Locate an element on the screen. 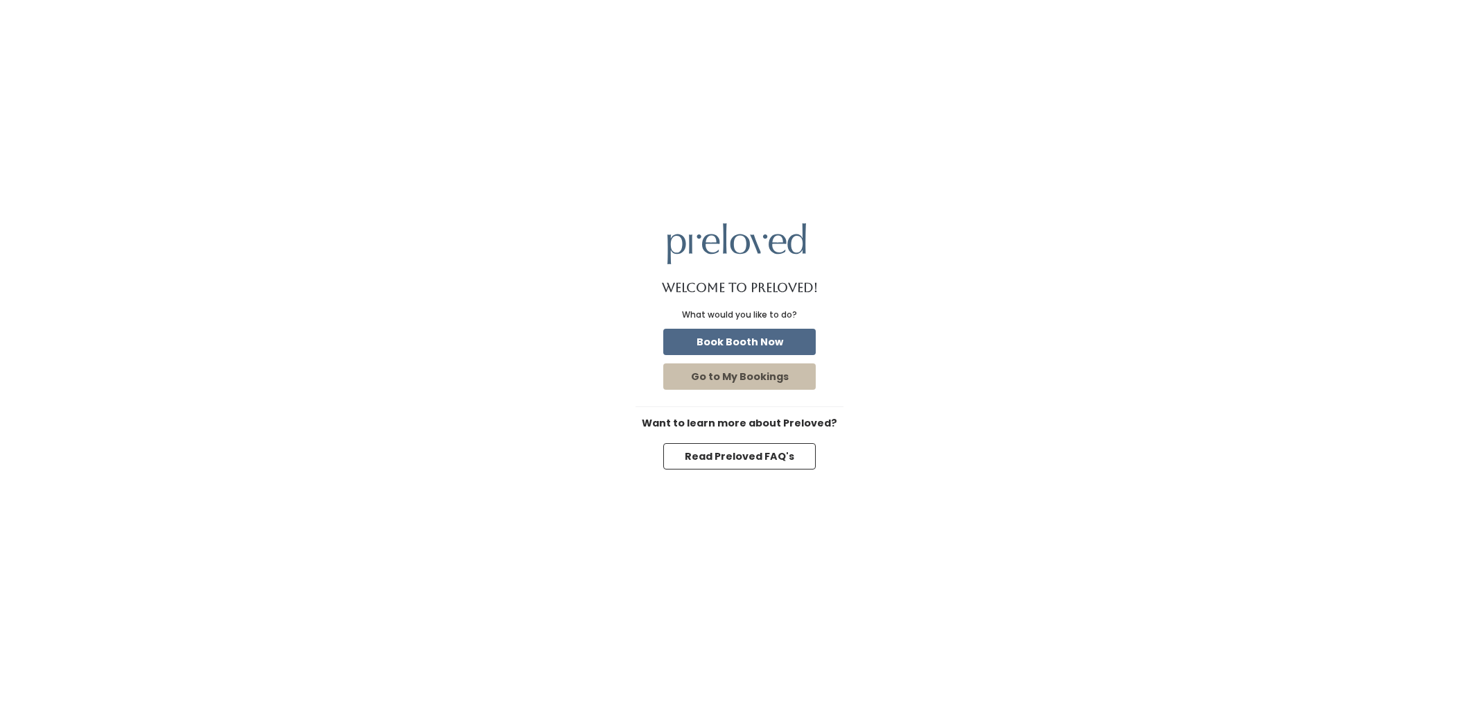  img: preloved logo is located at coordinates (737, 243).